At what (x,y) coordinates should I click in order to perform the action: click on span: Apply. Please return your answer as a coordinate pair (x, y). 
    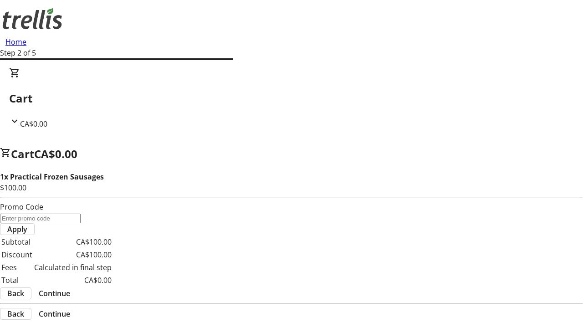
    Looking at the image, I should click on (17, 229).